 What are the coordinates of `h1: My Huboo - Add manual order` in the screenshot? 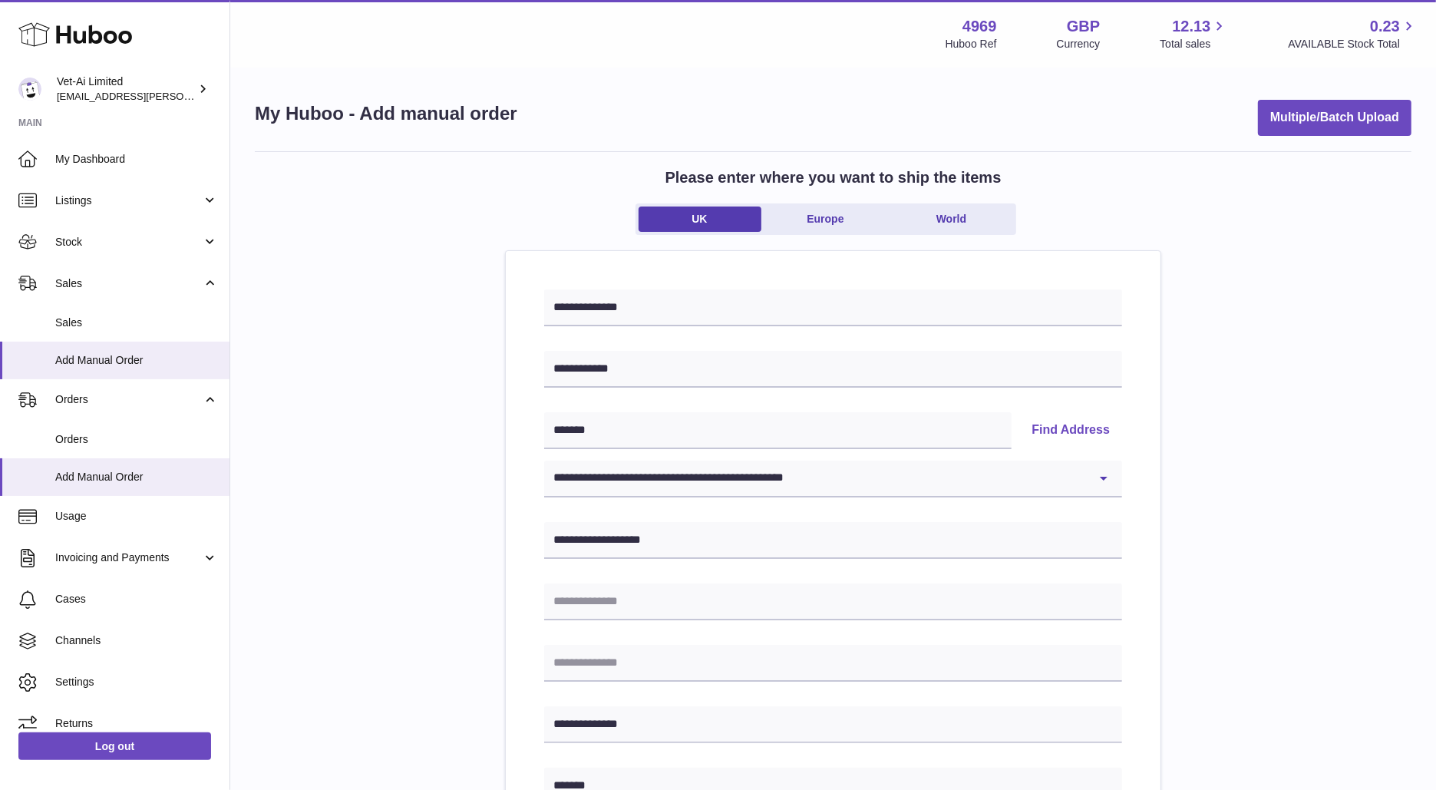 It's located at (386, 114).